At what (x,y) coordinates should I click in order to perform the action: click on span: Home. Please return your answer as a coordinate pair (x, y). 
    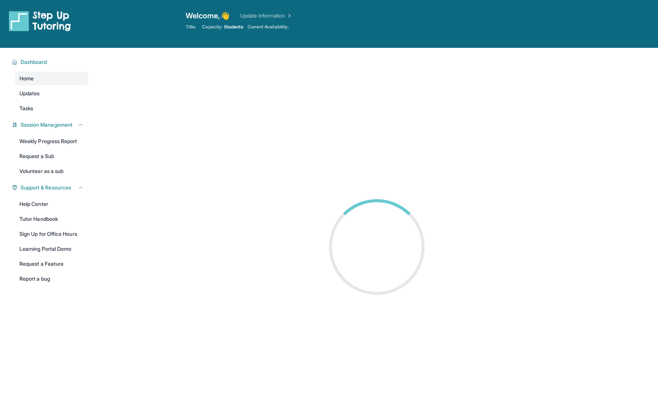
    Looking at the image, I should click on (27, 78).